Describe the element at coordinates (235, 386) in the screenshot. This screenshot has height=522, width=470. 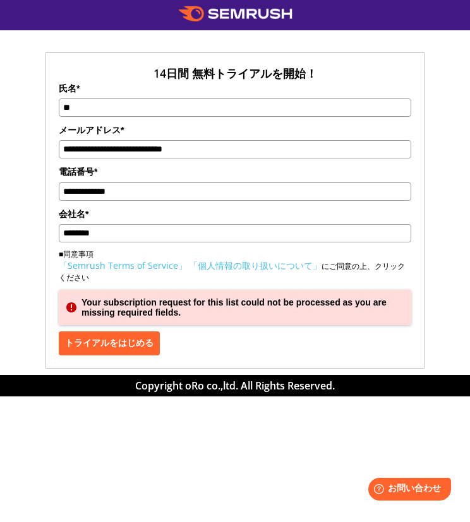
I see `span: Copyright oRo co.,ltd. All Rights Reserved.` at that location.